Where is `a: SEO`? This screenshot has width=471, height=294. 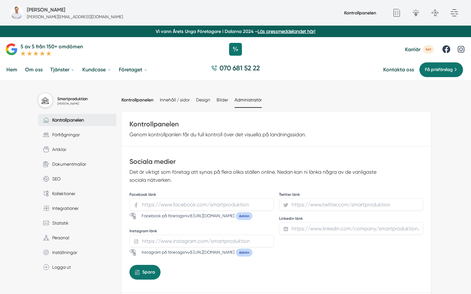
a: SEO is located at coordinates (77, 179).